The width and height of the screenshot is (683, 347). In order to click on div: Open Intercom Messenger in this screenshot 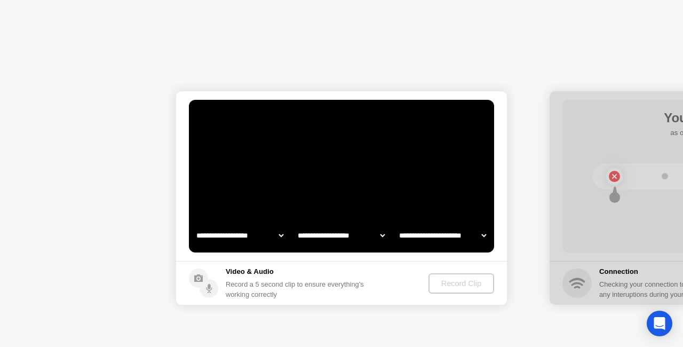, I will do `click(659, 323)`.